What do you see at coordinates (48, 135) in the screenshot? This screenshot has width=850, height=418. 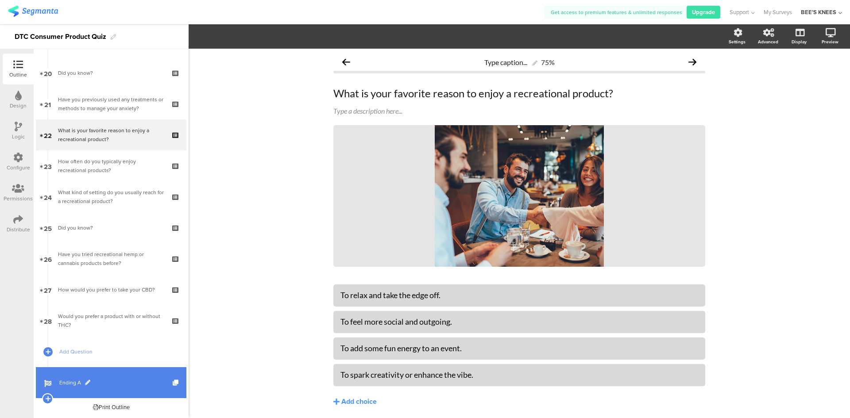 I see `span: 22` at bounding box center [48, 135].